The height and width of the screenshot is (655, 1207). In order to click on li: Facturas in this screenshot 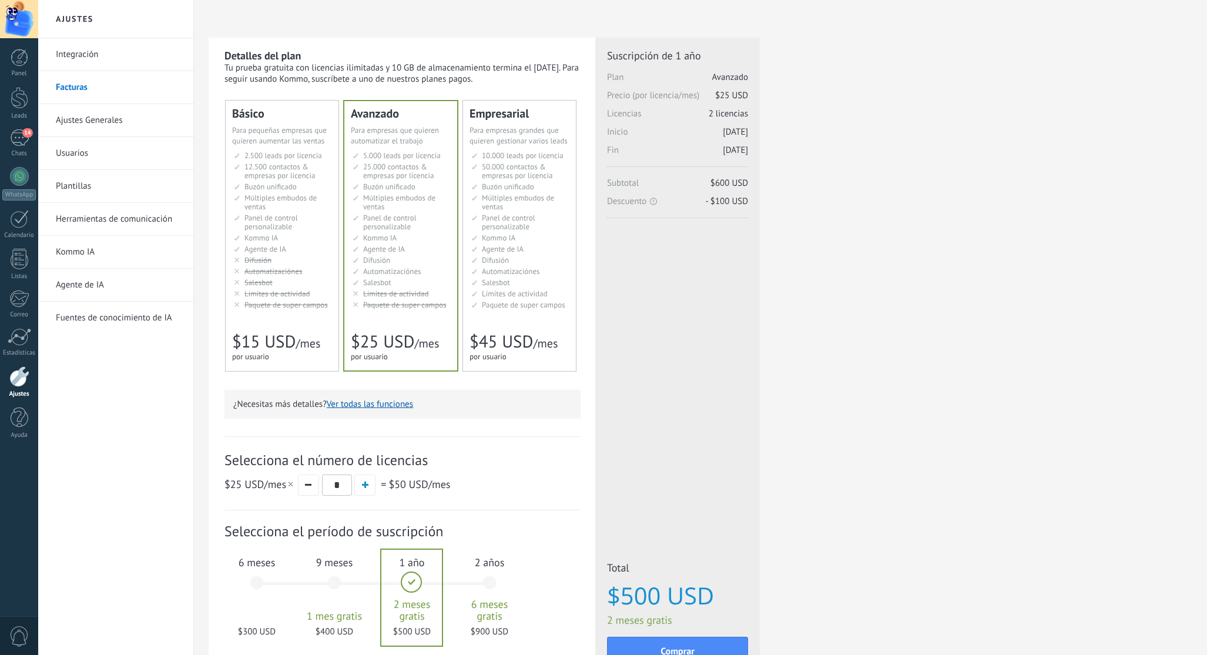, I will do `click(116, 88)`.